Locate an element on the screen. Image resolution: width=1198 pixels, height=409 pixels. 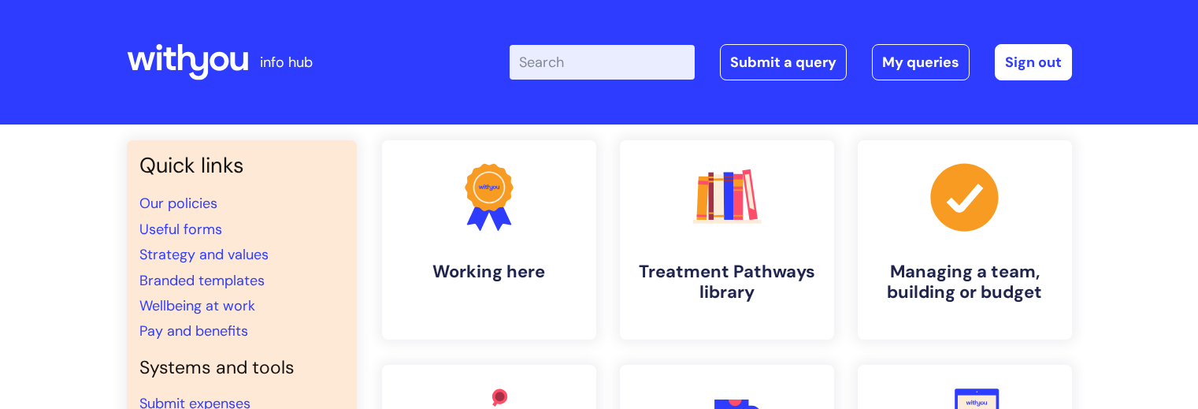
h4: Working here is located at coordinates (489, 272).